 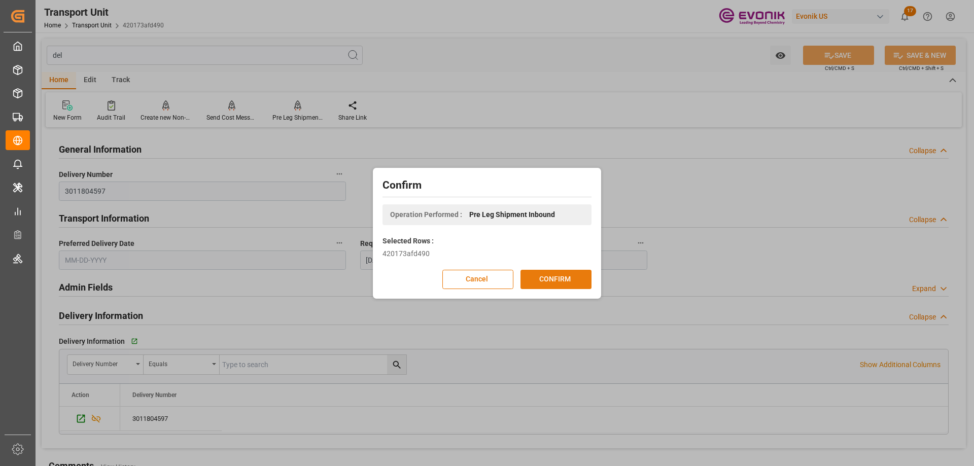 I want to click on div: 420173afd490, so click(x=487, y=254).